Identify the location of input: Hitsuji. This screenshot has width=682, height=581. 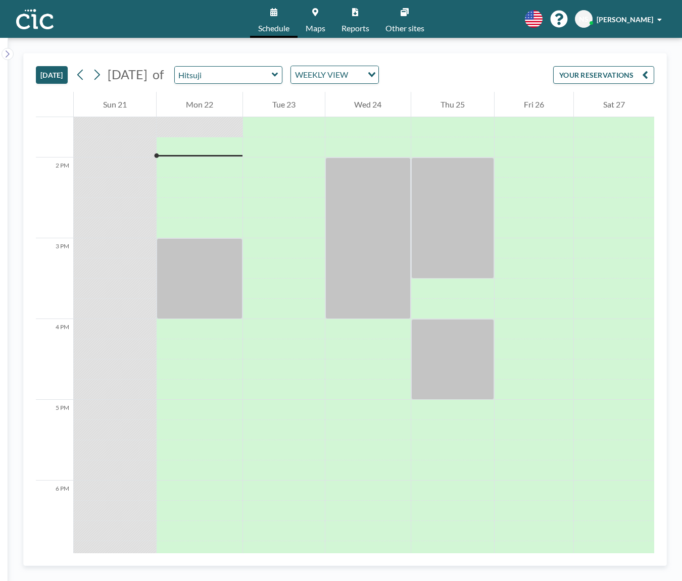
(223, 75).